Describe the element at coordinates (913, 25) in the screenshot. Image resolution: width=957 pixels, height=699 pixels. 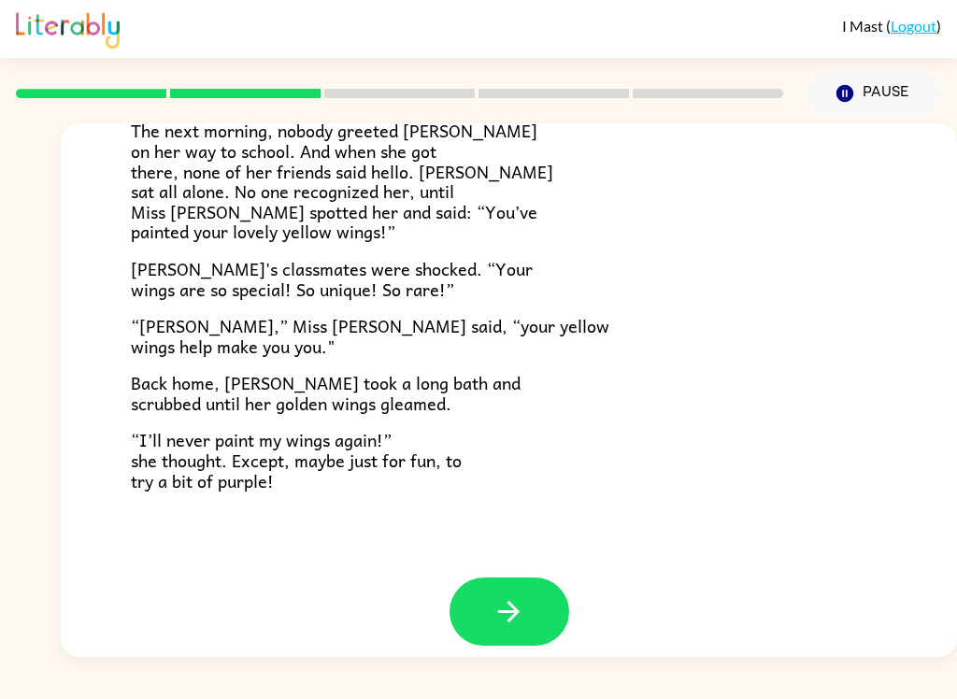
I see `a: Logout` at that location.